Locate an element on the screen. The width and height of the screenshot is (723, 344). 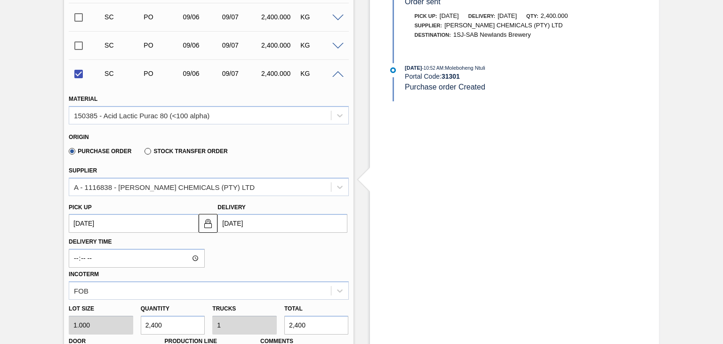
strong: 31301 is located at coordinates (451, 76).